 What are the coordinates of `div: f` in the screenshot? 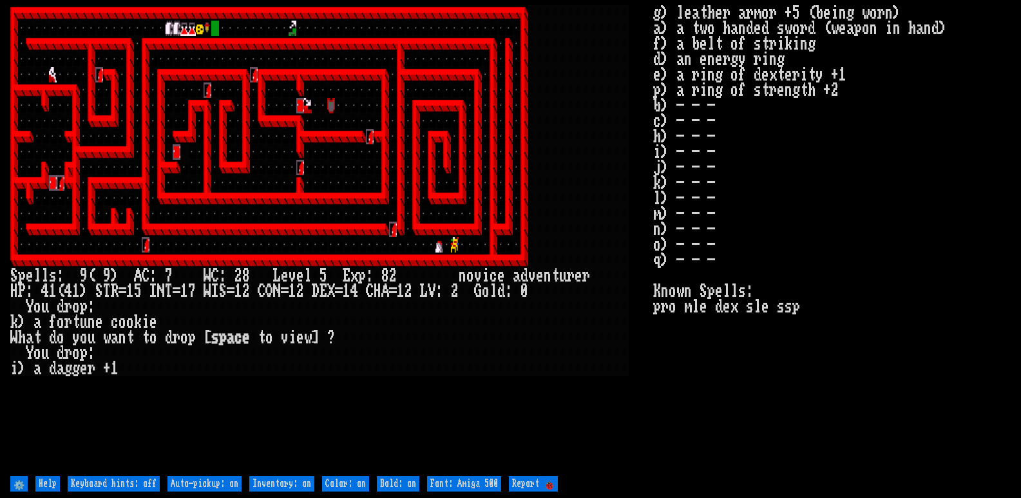 It's located at (53, 322).